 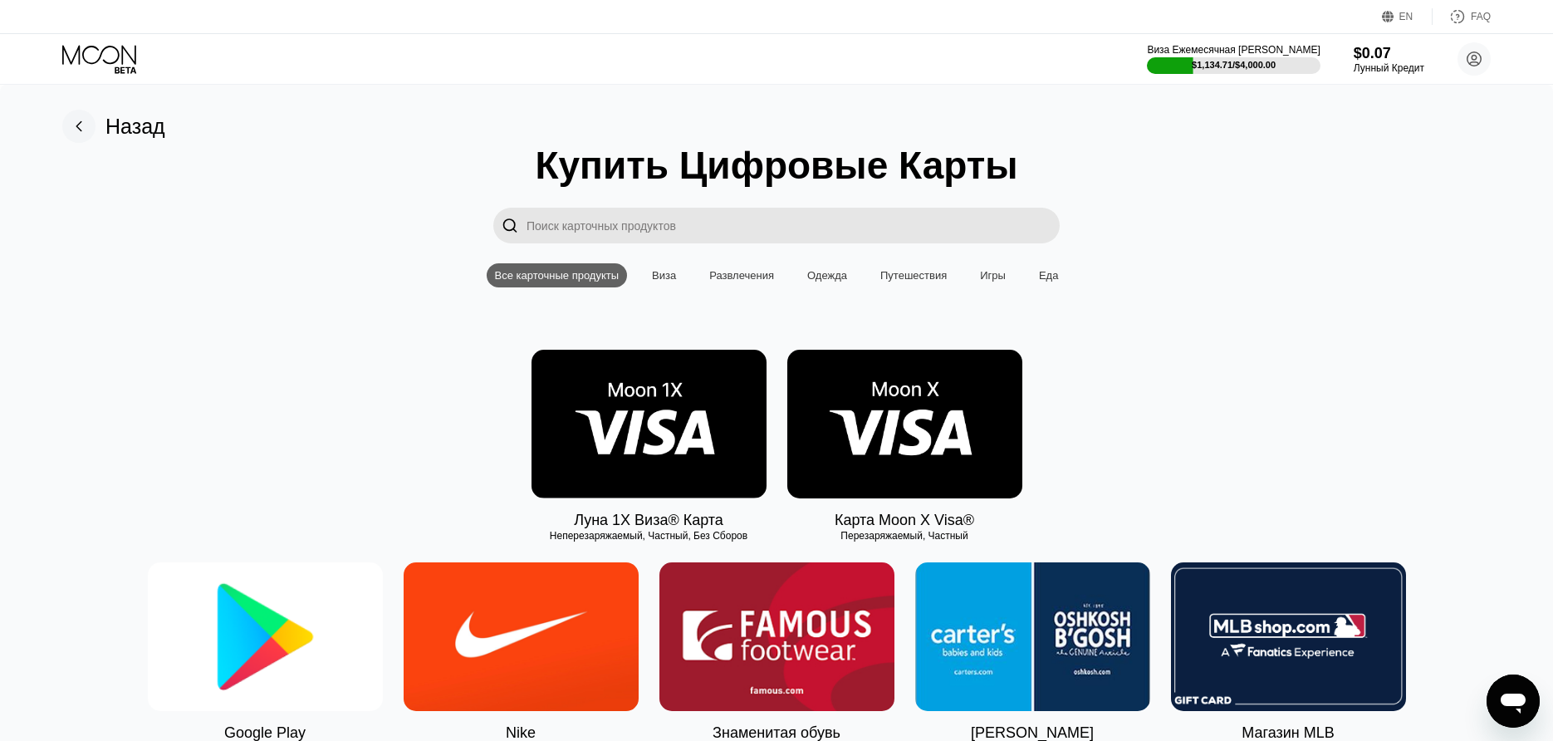 What do you see at coordinates (1388, 53) in the screenshot?
I see `div: $0.07` at bounding box center [1388, 53].